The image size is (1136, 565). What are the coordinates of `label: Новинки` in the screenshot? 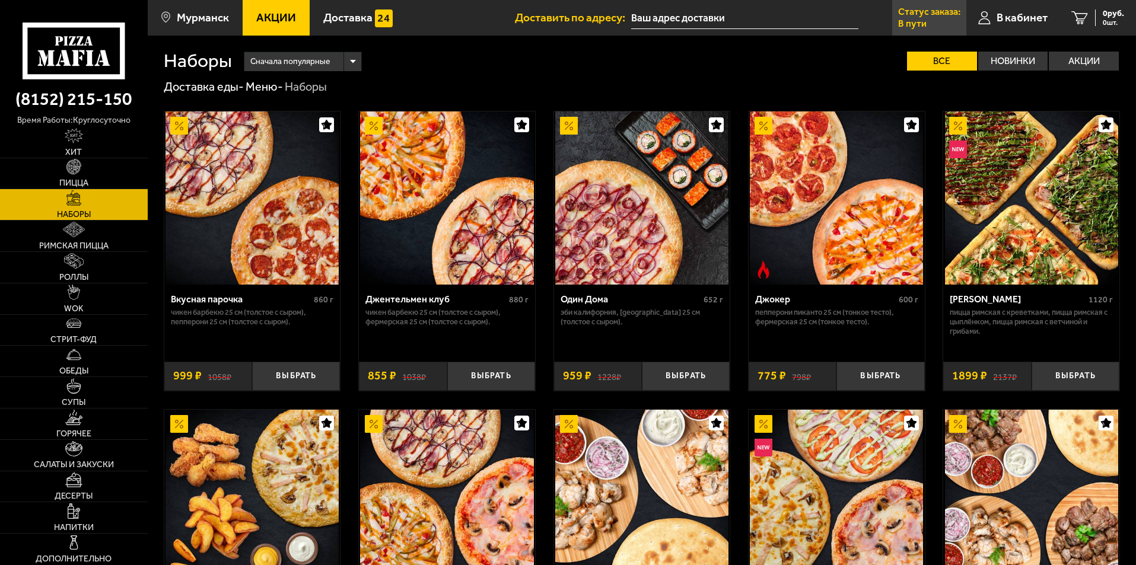 It's located at (1013, 61).